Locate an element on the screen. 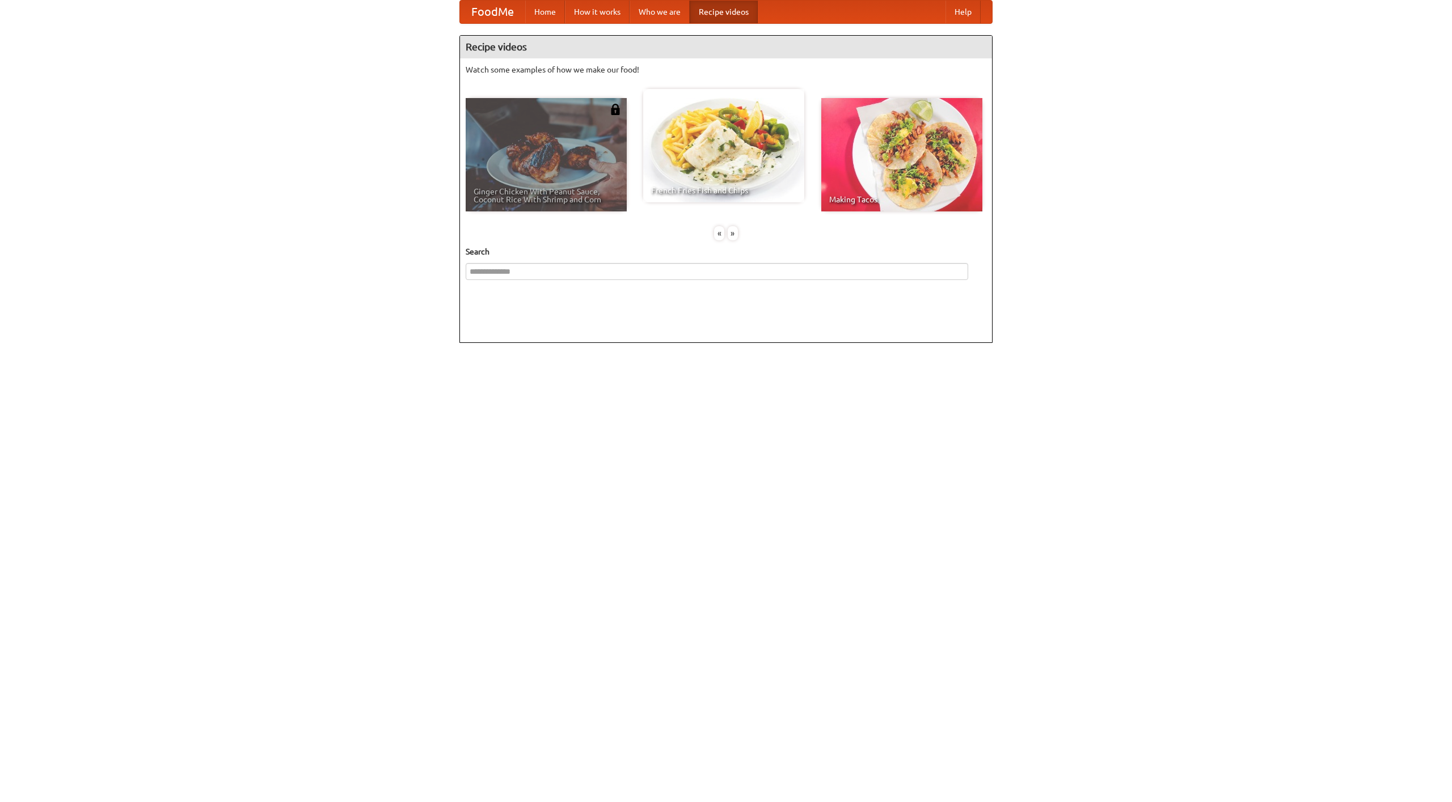 Image resolution: width=1452 pixels, height=802 pixels. p: Watch some examples of how we make our food! is located at coordinates (726, 70).